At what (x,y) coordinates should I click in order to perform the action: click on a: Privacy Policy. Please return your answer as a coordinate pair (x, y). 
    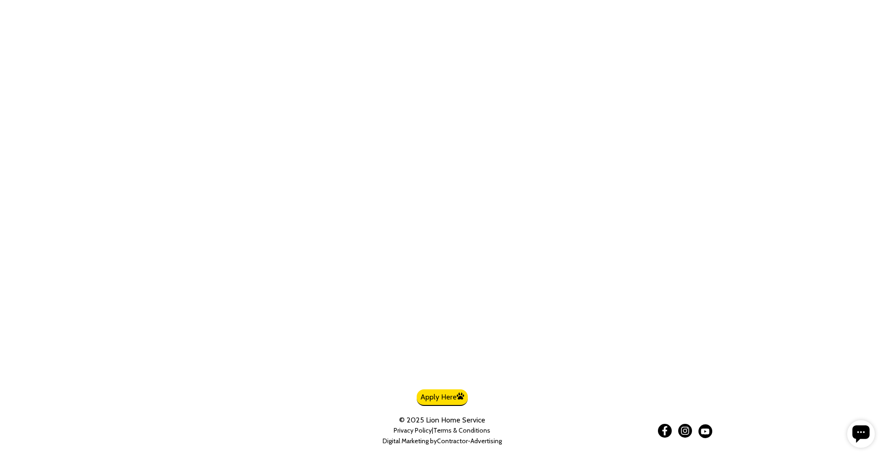
    Looking at the image, I should click on (413, 431).